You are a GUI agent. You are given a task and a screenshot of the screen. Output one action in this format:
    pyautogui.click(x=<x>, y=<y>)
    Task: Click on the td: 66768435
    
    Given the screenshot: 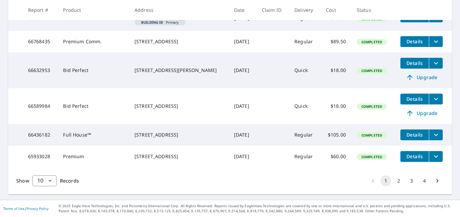 What is the action you would take?
    pyautogui.click(x=40, y=42)
    